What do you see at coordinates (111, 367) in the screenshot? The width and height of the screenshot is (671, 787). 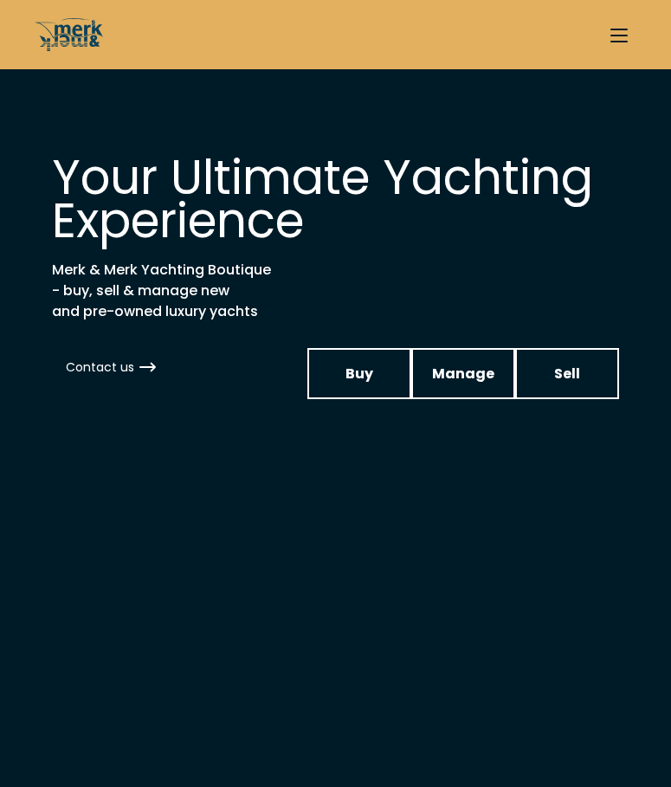 I see `span: Contact us` at bounding box center [111, 367].